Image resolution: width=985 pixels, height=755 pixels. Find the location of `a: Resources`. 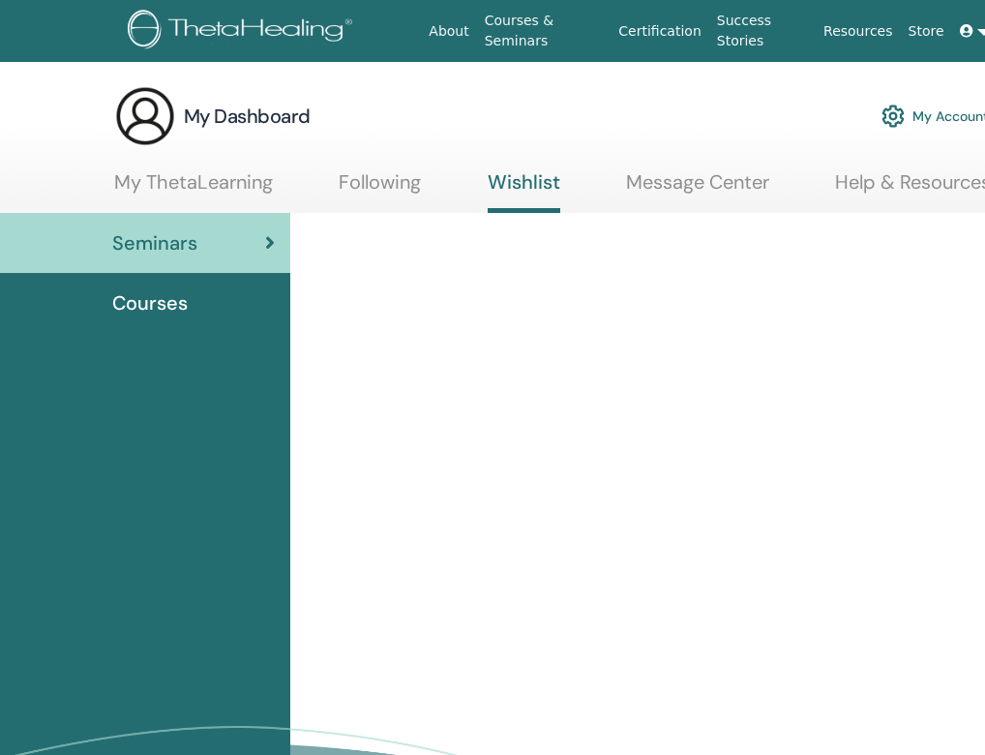

a: Resources is located at coordinates (858, 31).